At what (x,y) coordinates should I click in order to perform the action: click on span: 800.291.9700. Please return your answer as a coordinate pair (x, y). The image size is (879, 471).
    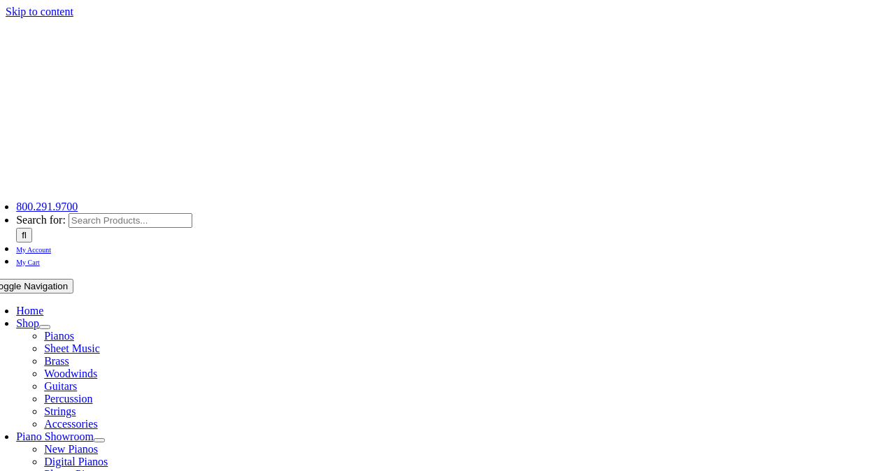
    Looking at the image, I should click on (47, 206).